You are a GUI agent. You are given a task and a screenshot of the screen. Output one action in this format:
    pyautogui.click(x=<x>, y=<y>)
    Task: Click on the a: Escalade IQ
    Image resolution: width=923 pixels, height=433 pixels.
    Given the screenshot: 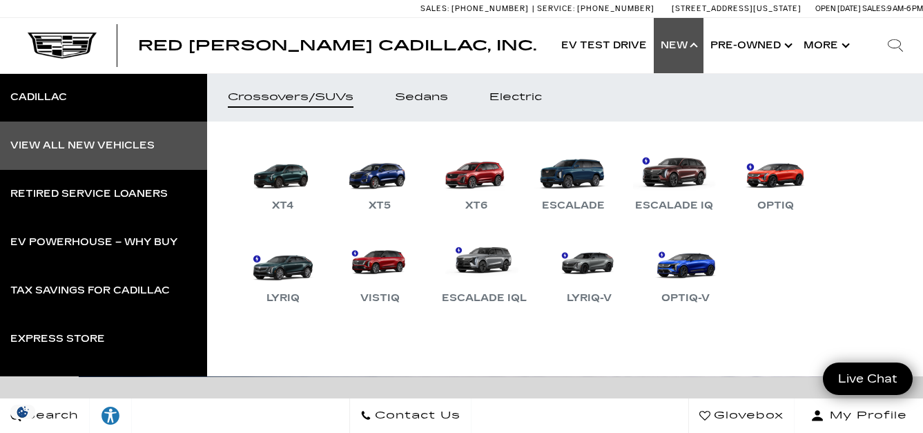 What is the action you would take?
    pyautogui.click(x=674, y=178)
    